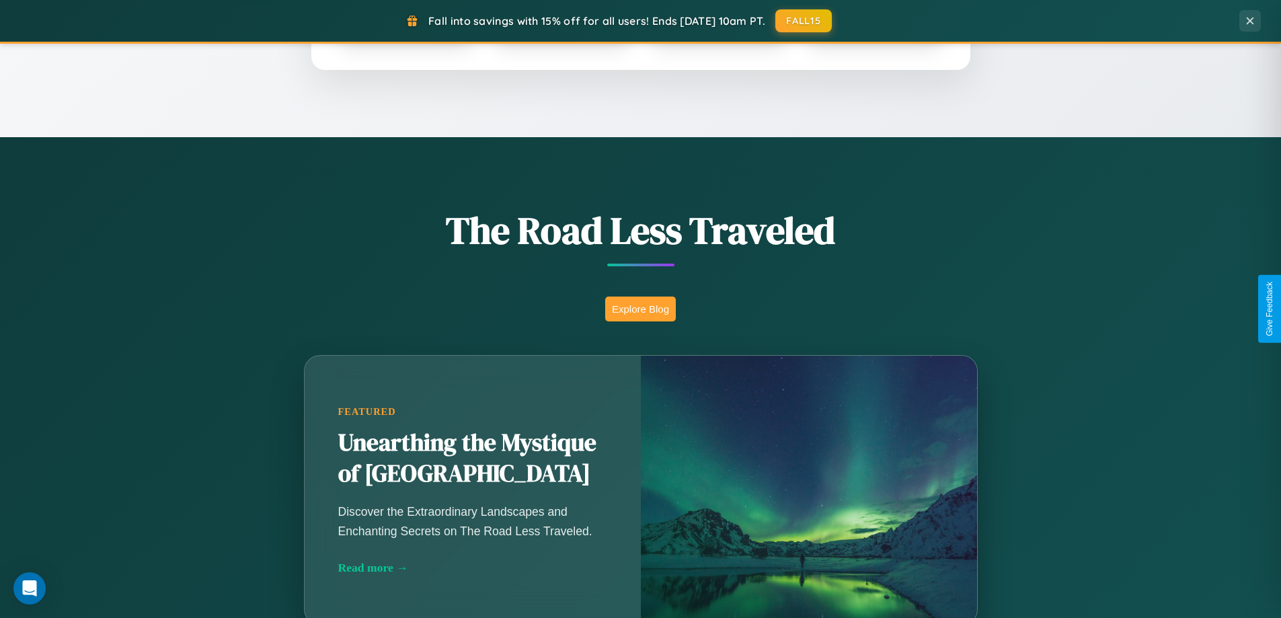  Describe the element at coordinates (640, 309) in the screenshot. I see `button: Explore Blog` at that location.